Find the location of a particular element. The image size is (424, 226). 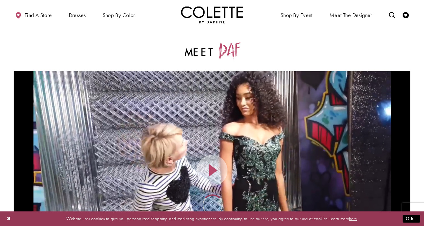

a: here is located at coordinates (352, 218).